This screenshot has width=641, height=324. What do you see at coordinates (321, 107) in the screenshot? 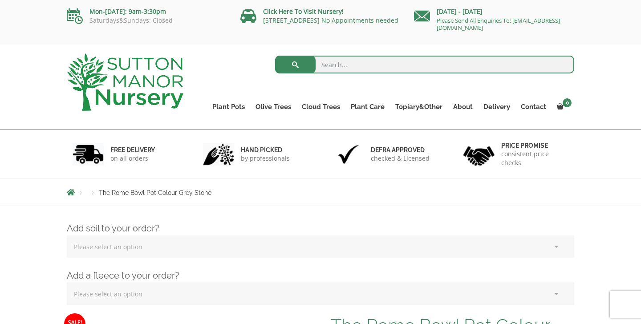
I see `a: Cloud Trees` at bounding box center [321, 107].